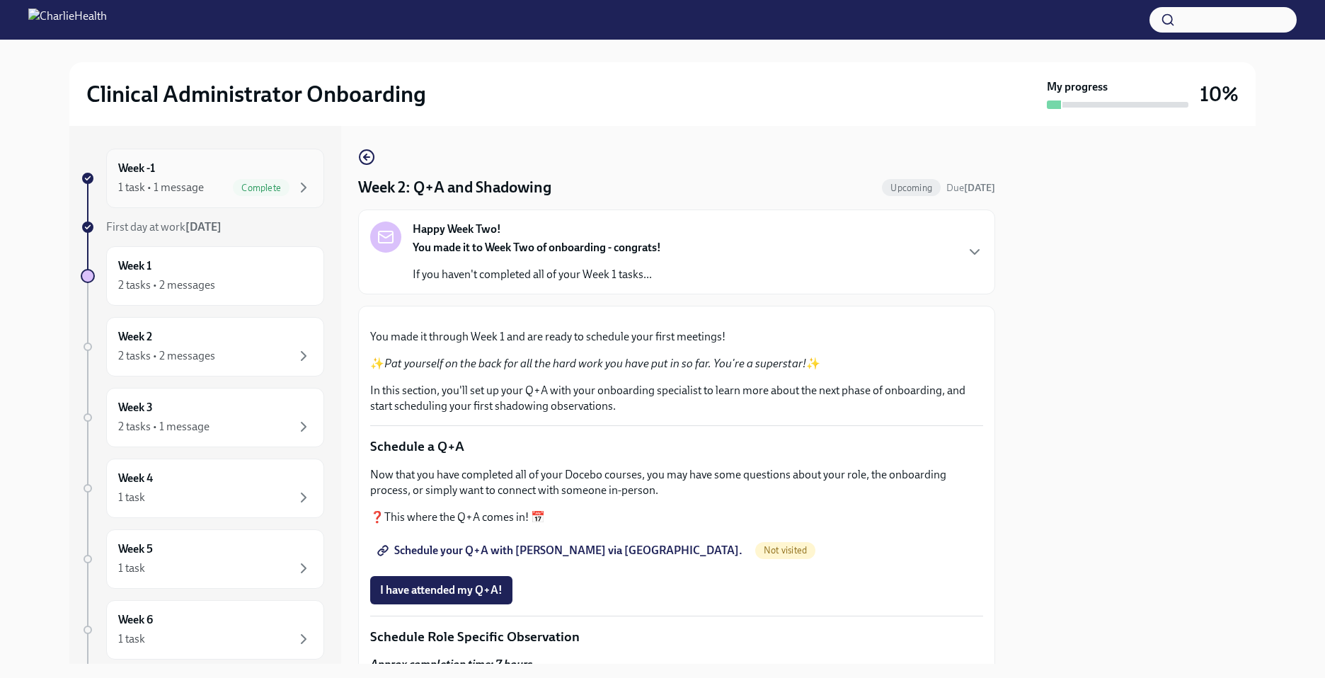 The height and width of the screenshot is (678, 1325). I want to click on h6: Week 1, so click(135, 266).